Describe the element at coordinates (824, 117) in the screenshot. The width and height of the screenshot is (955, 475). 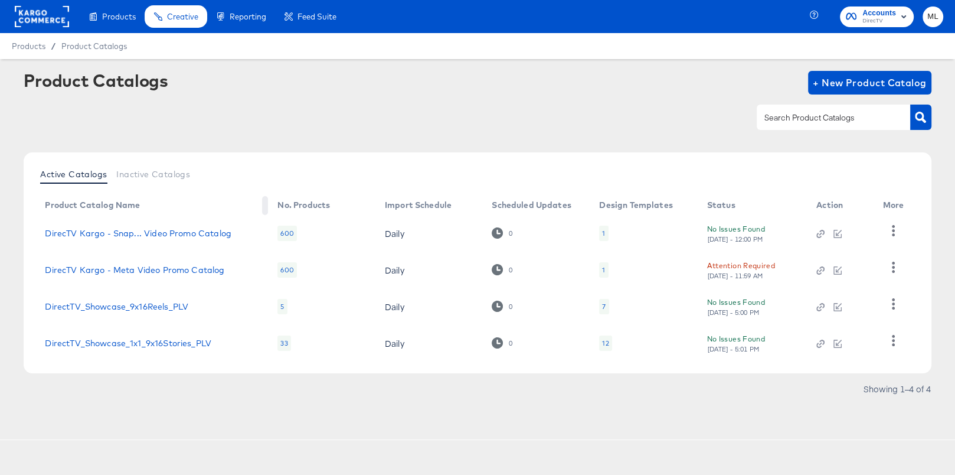
I see `input: Search Product Catalogs` at that location.